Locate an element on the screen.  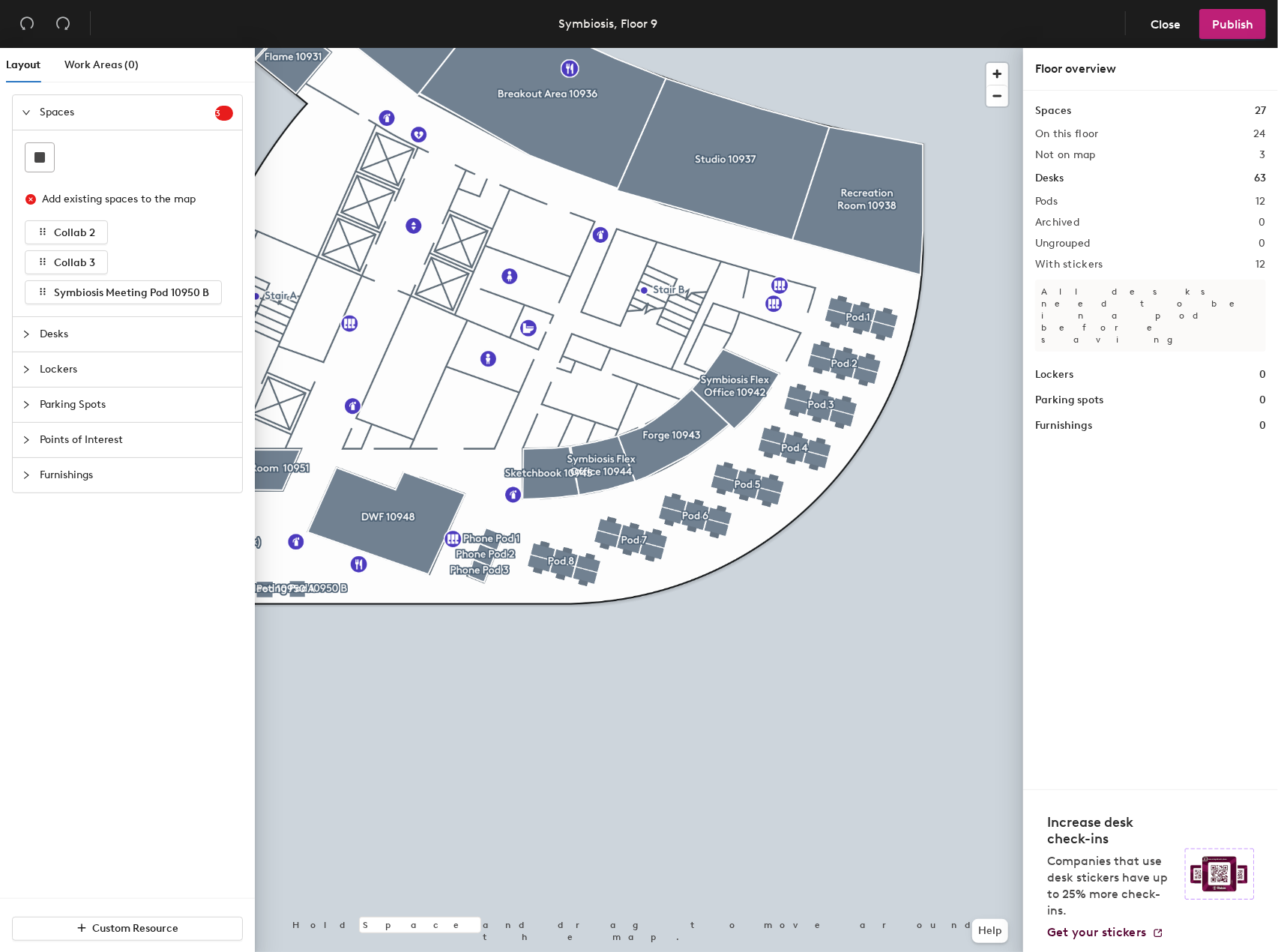
h1: Desks is located at coordinates (1050, 178).